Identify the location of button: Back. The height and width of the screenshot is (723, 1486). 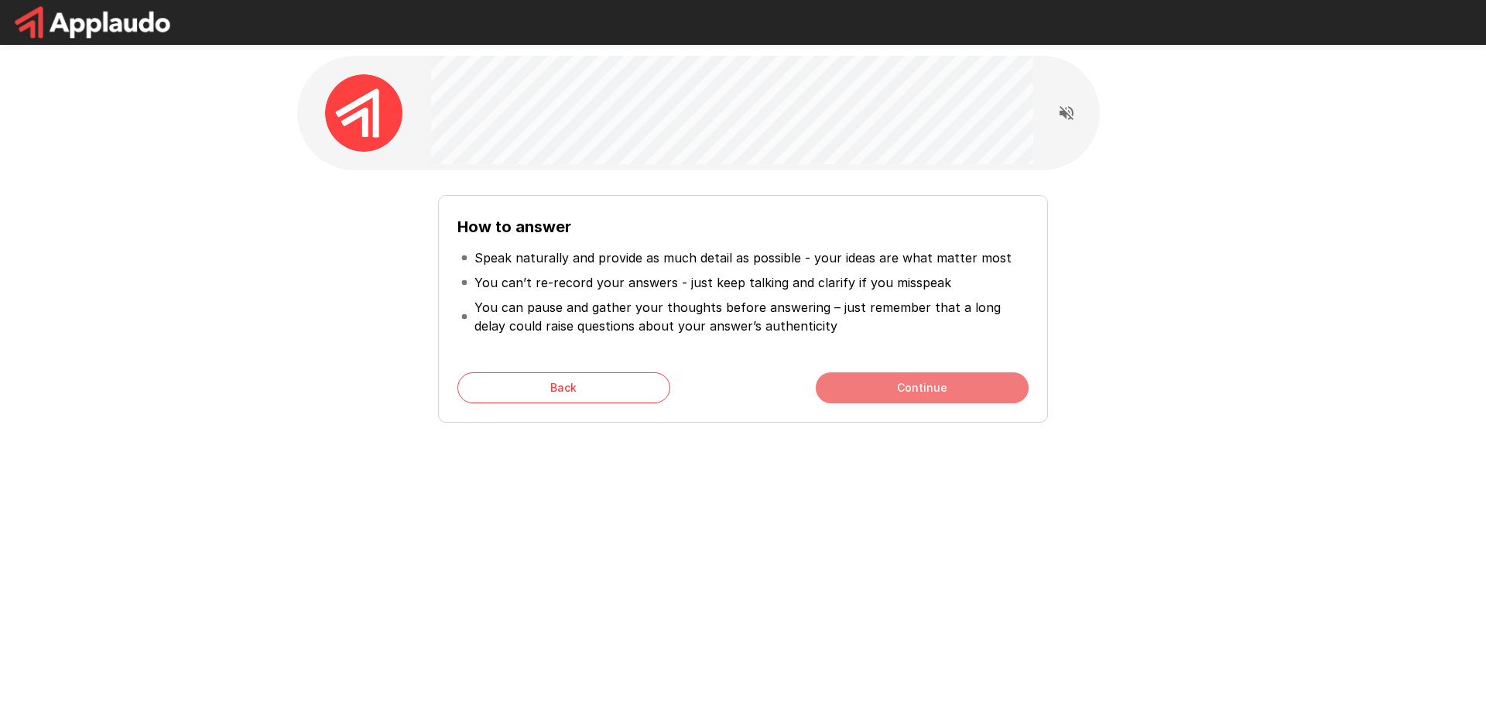
(564, 388).